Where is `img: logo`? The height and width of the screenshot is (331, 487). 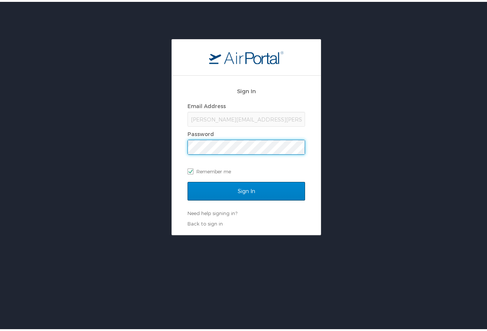 img: logo is located at coordinates (246, 55).